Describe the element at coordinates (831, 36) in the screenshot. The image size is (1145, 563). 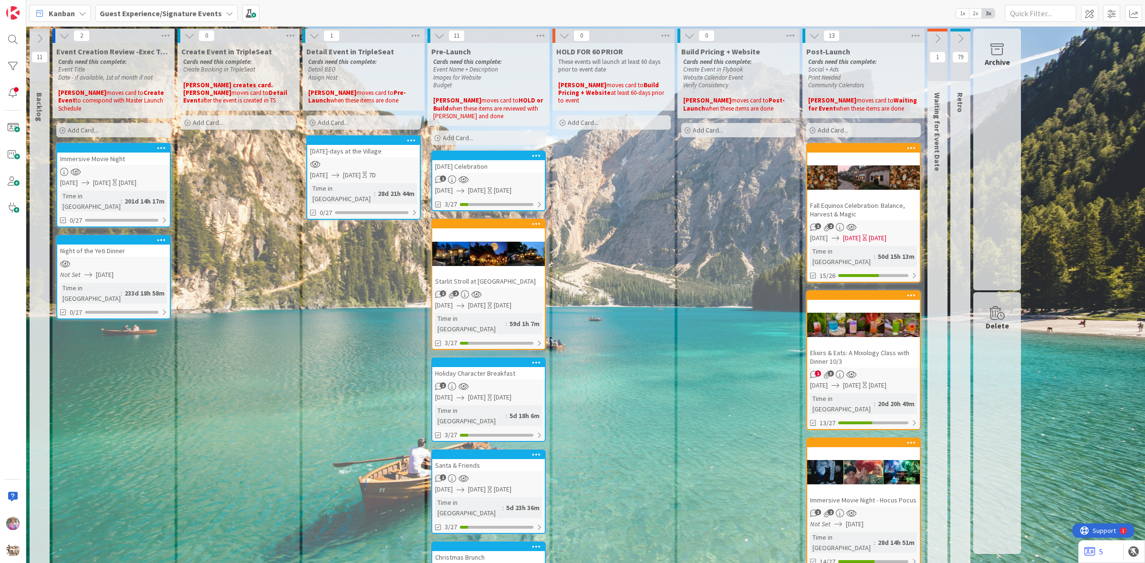
I see `span: 13` at that location.